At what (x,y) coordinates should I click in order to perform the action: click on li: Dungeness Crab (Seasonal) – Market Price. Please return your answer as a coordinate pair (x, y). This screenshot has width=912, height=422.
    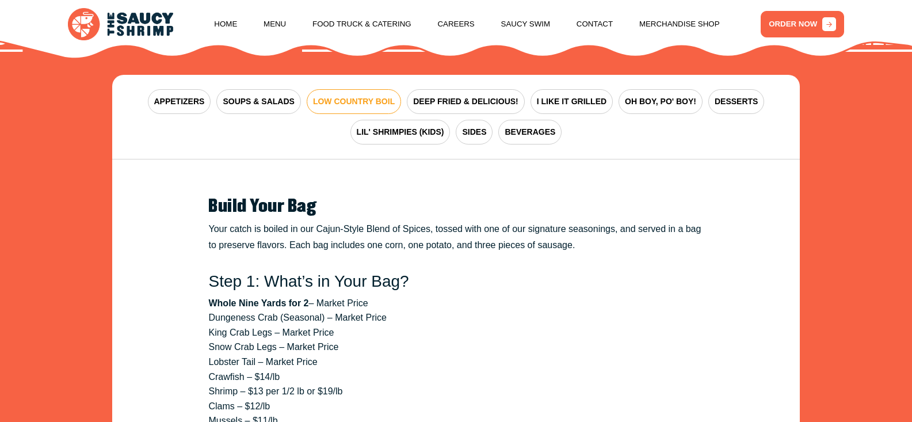
    Looking at the image, I should click on (456, 317).